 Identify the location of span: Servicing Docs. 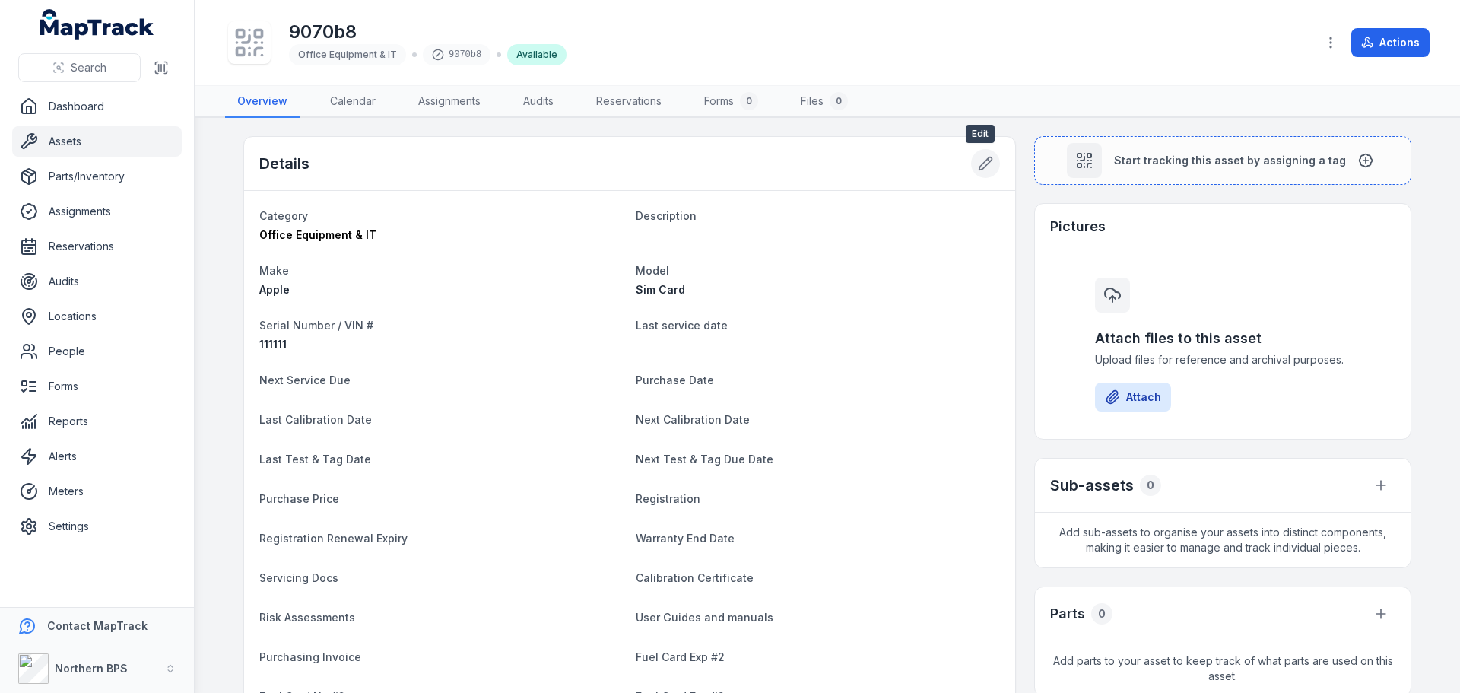
(299, 577).